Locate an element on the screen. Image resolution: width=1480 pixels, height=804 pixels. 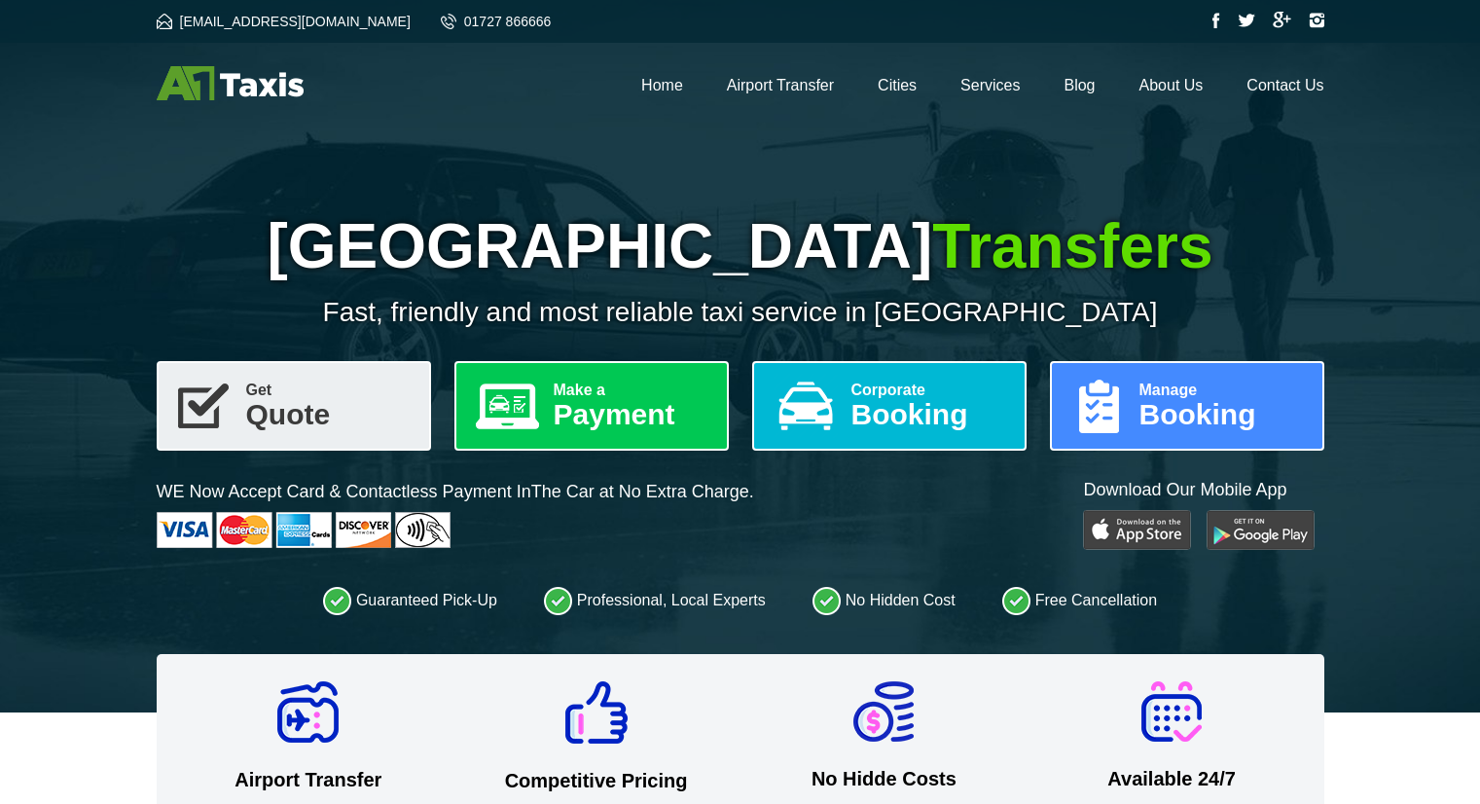
h2: Airport Transfer is located at coordinates (308, 779).